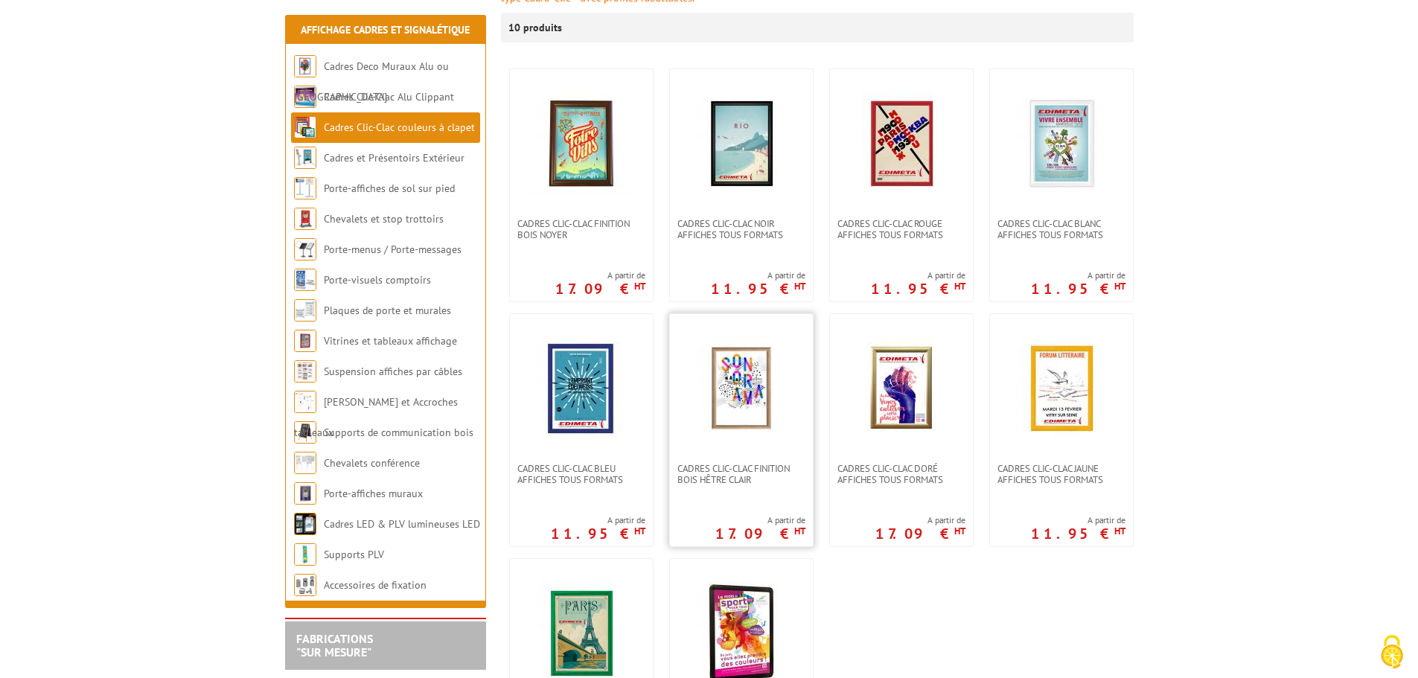 This screenshot has height=678, width=1418. Describe the element at coordinates (392, 249) in the screenshot. I see `a: Porte-menus / Porte-messages` at that location.